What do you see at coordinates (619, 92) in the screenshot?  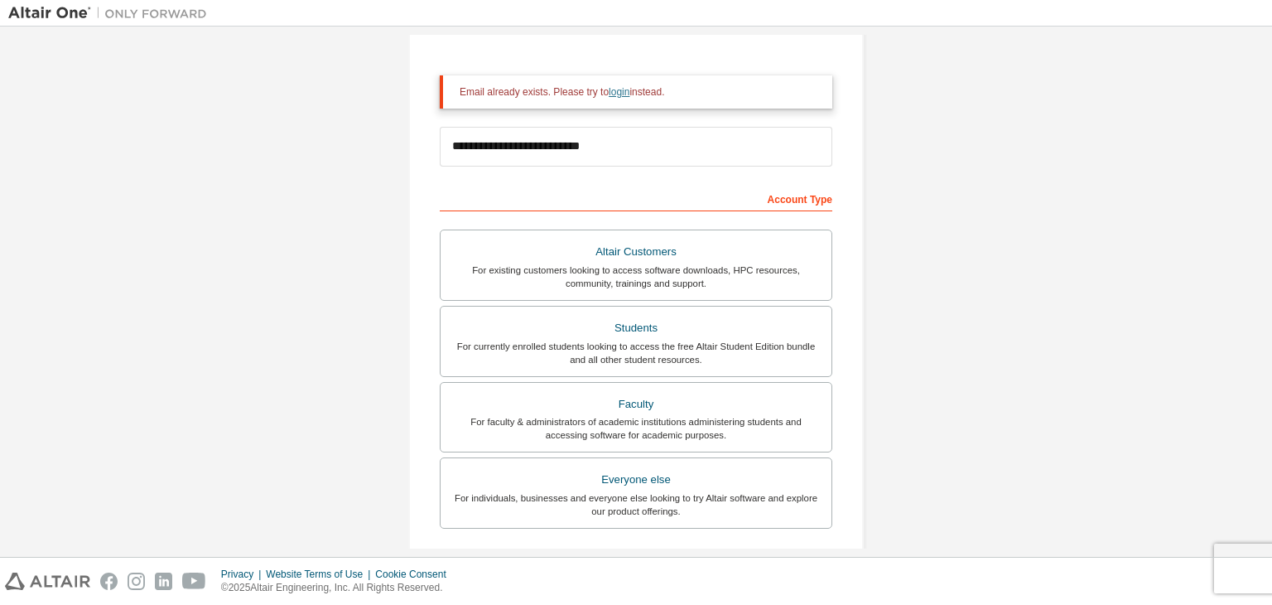 I see `a: login` at bounding box center [619, 92].